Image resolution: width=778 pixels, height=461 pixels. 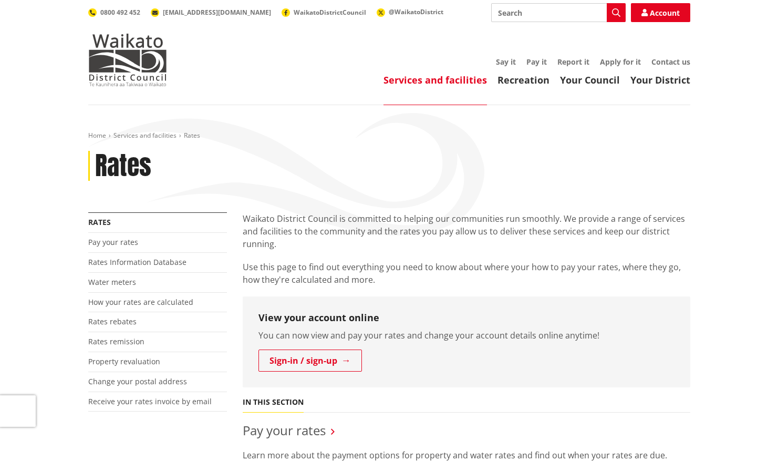 What do you see at coordinates (128, 60) in the screenshot?
I see `img: Waikato District Council - Te Kaunihera aa Takiwaa o Waikato` at bounding box center [128, 60].